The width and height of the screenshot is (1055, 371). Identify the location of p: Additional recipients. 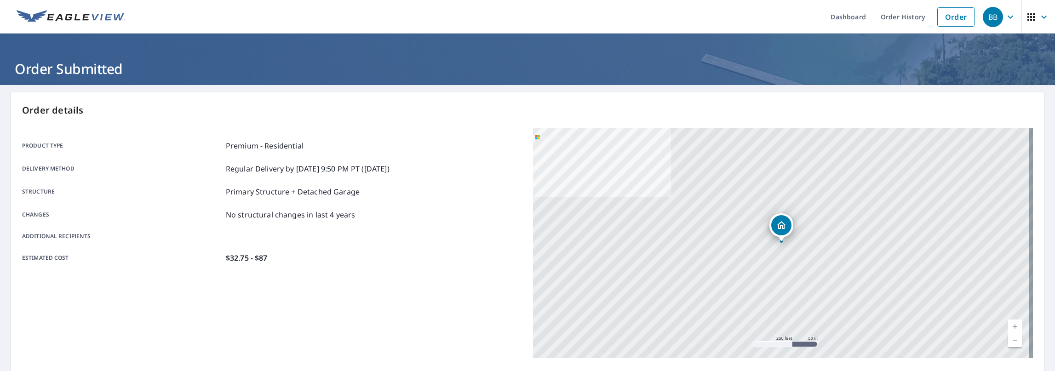
(122, 236).